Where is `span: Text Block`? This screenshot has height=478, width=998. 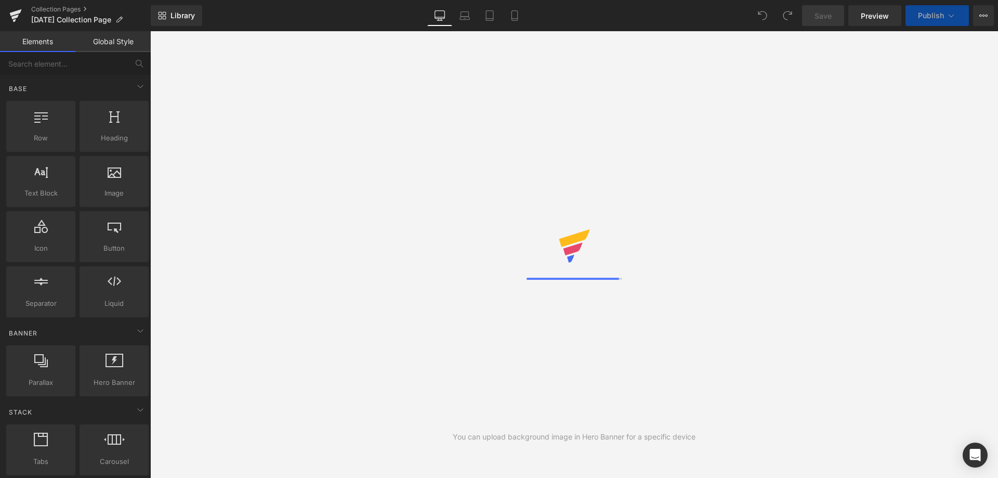
span: Text Block is located at coordinates (41, 193).